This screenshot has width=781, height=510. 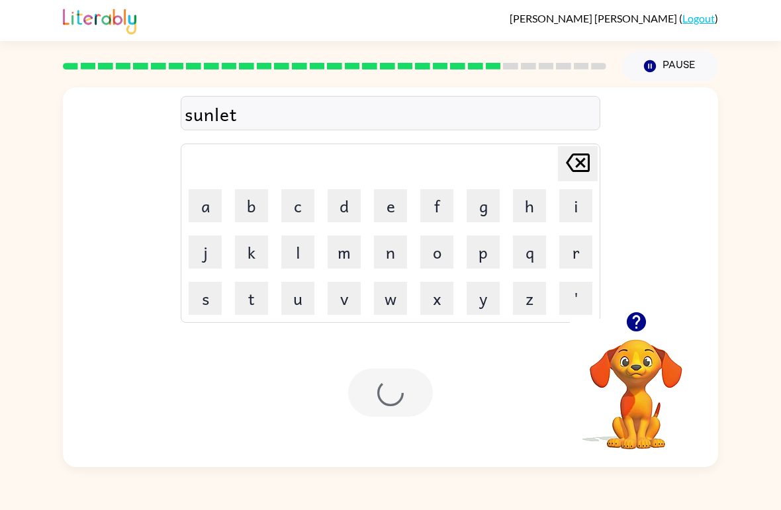 I want to click on video: Your browser must support playing .mp4 files to use Literably. Please try using another browser., so click(x=636, y=385).